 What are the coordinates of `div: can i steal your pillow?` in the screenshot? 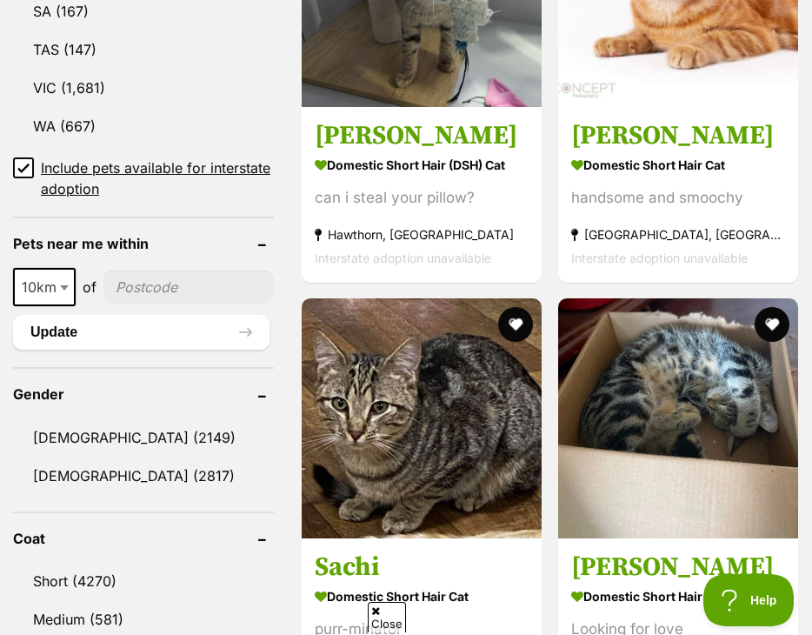 It's located at (422, 196).